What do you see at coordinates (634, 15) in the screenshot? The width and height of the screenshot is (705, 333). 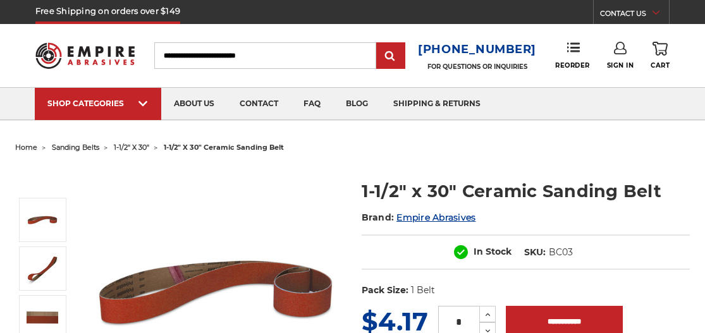 I see `a: CONTACT US` at bounding box center [634, 15].